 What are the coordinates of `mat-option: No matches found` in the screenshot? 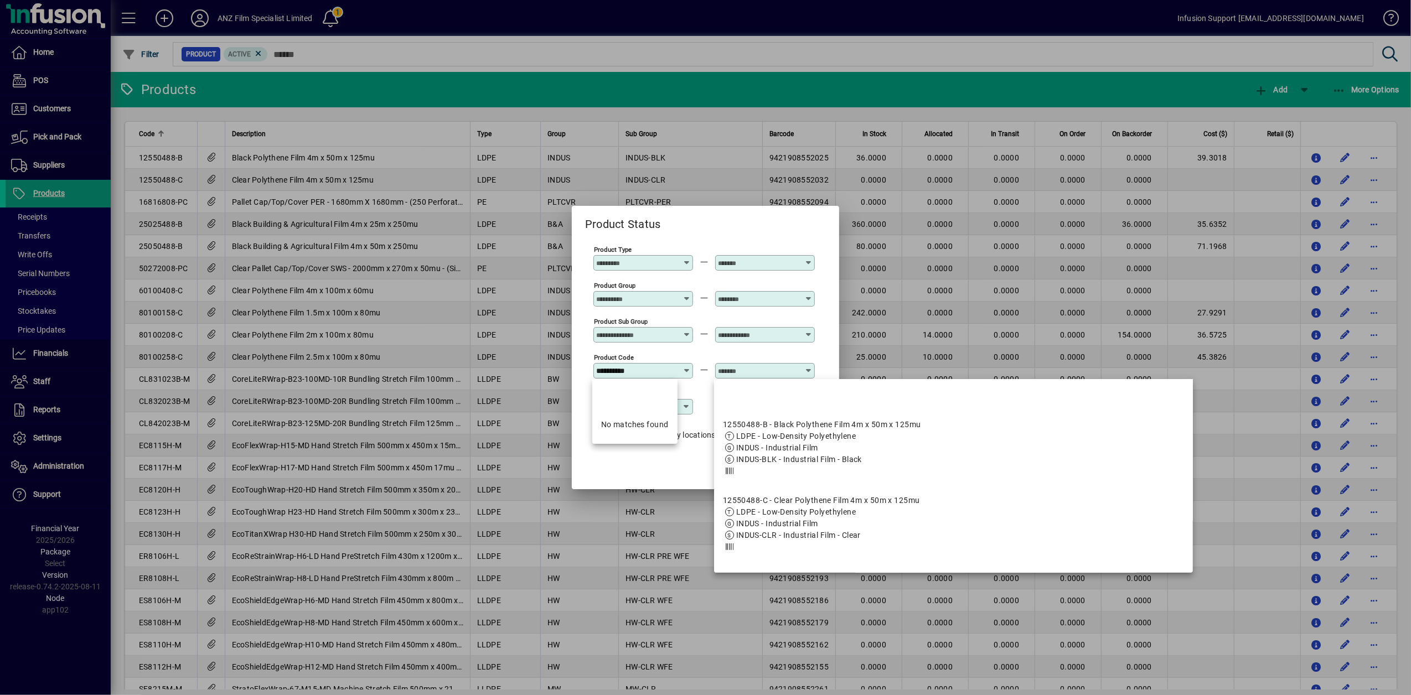 It's located at (635, 424).